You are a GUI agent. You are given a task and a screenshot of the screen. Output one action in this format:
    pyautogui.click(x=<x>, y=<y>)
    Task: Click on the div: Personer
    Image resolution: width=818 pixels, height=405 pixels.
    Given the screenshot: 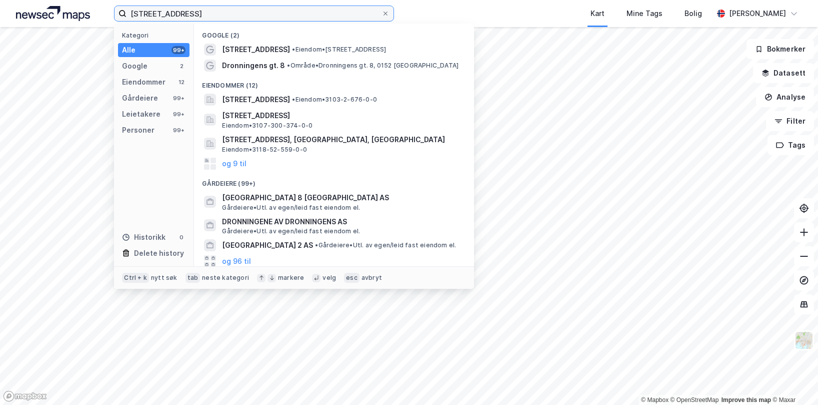 What is the action you would take?
    pyautogui.click(x=138, y=130)
    